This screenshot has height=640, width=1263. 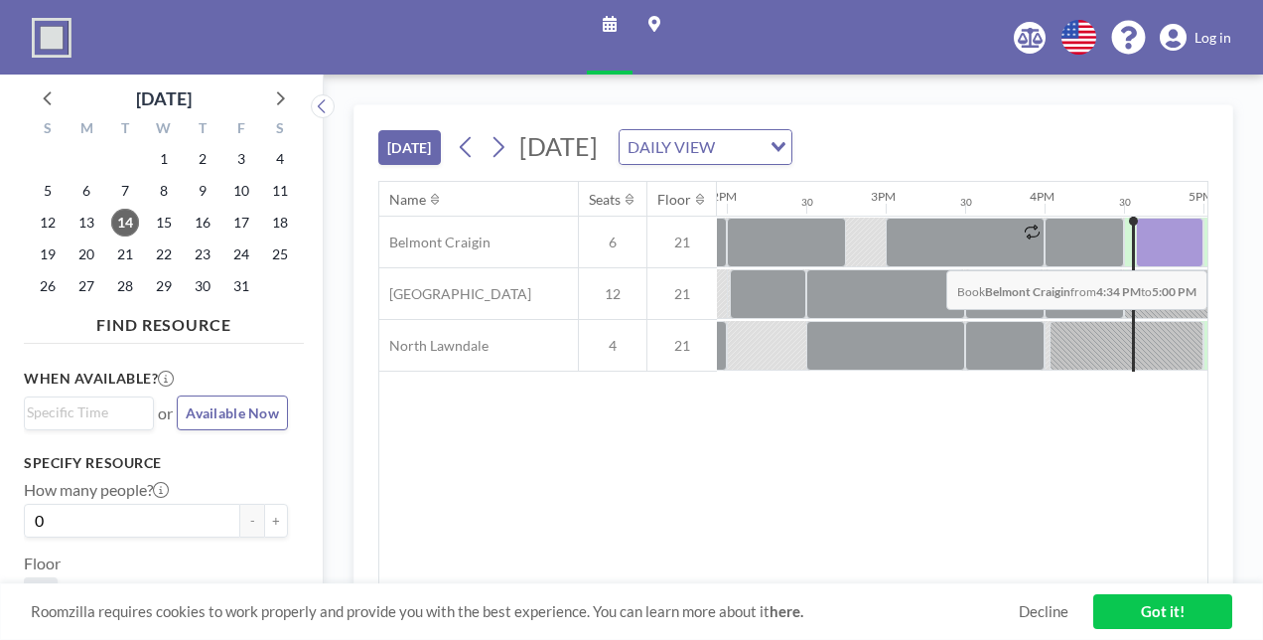 I want to click on div: Name, so click(x=407, y=200).